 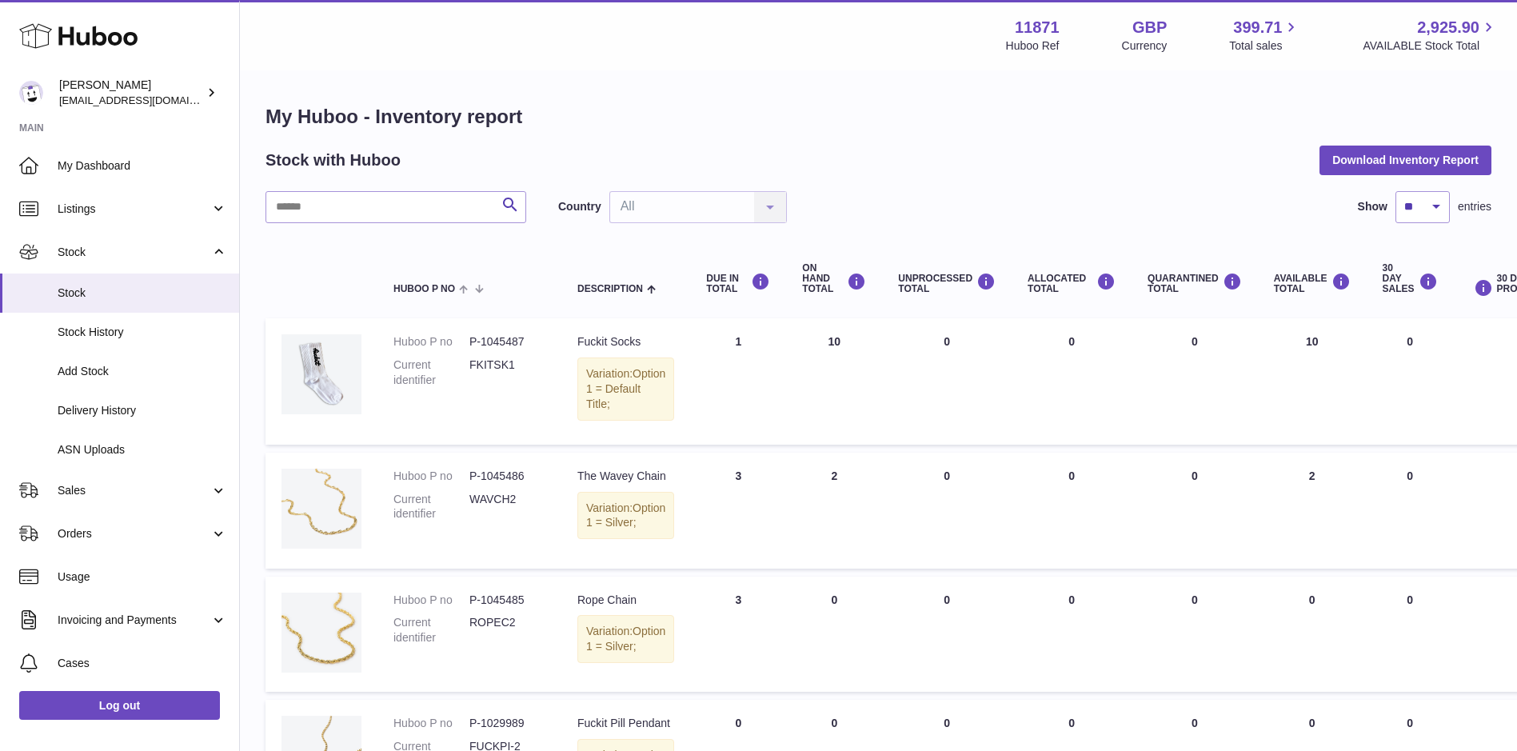 What do you see at coordinates (142, 371) in the screenshot?
I see `span: Add Stock` at bounding box center [142, 371].